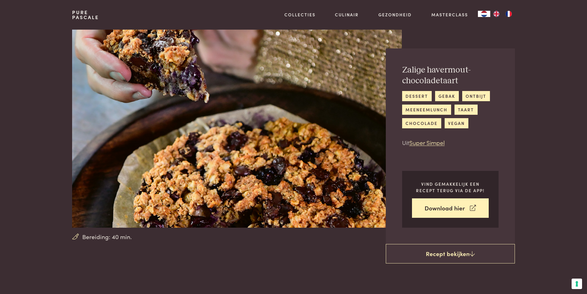  I want to click on p: Vind gemakkelijk een recept terug via de app!, so click(450, 187).